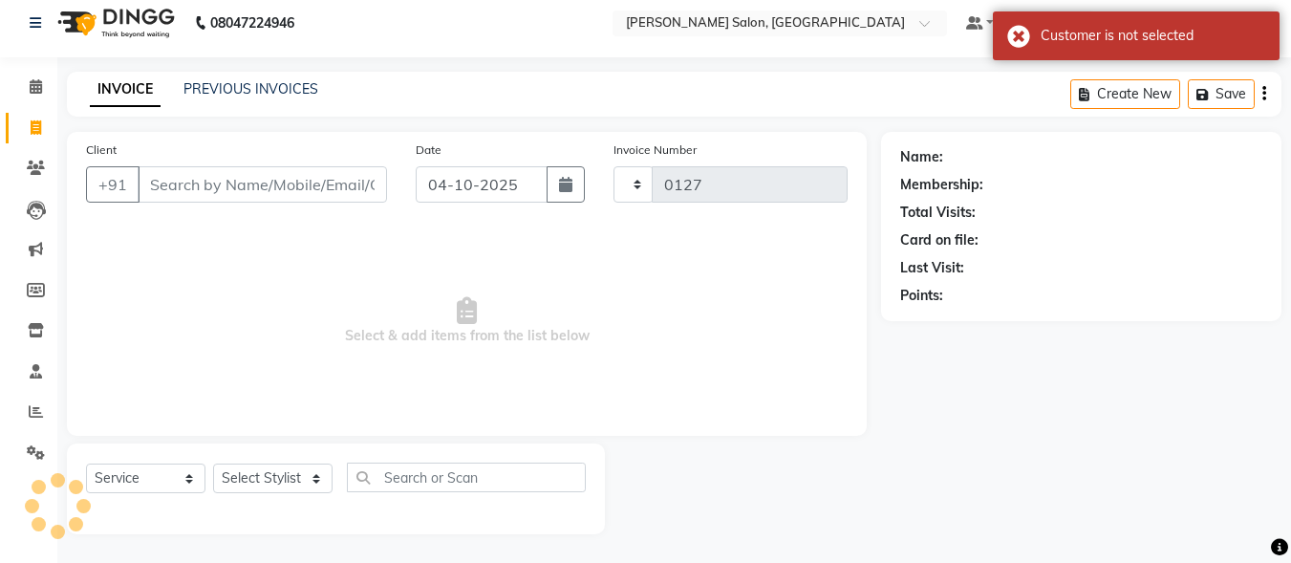 The width and height of the screenshot is (1291, 563). I want to click on input: Search by Name/Mobile/Email/Code, so click(262, 184).